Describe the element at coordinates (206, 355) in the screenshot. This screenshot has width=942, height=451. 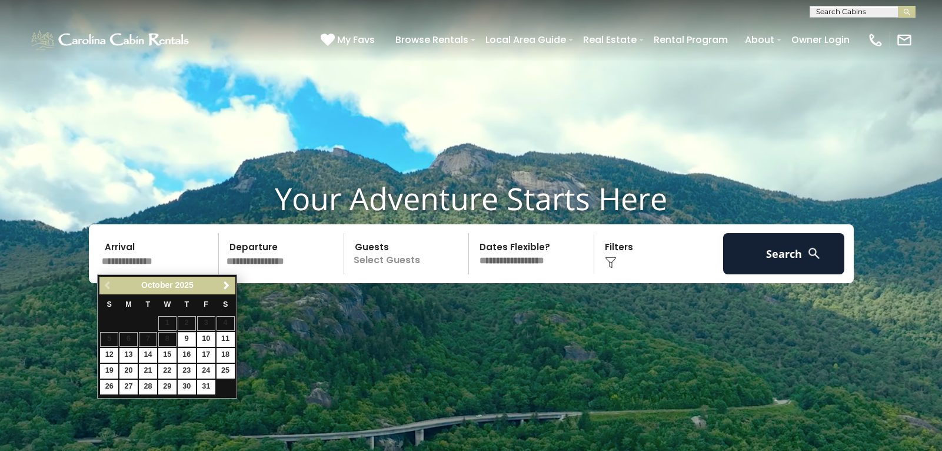
I see `a: 17` at that location.